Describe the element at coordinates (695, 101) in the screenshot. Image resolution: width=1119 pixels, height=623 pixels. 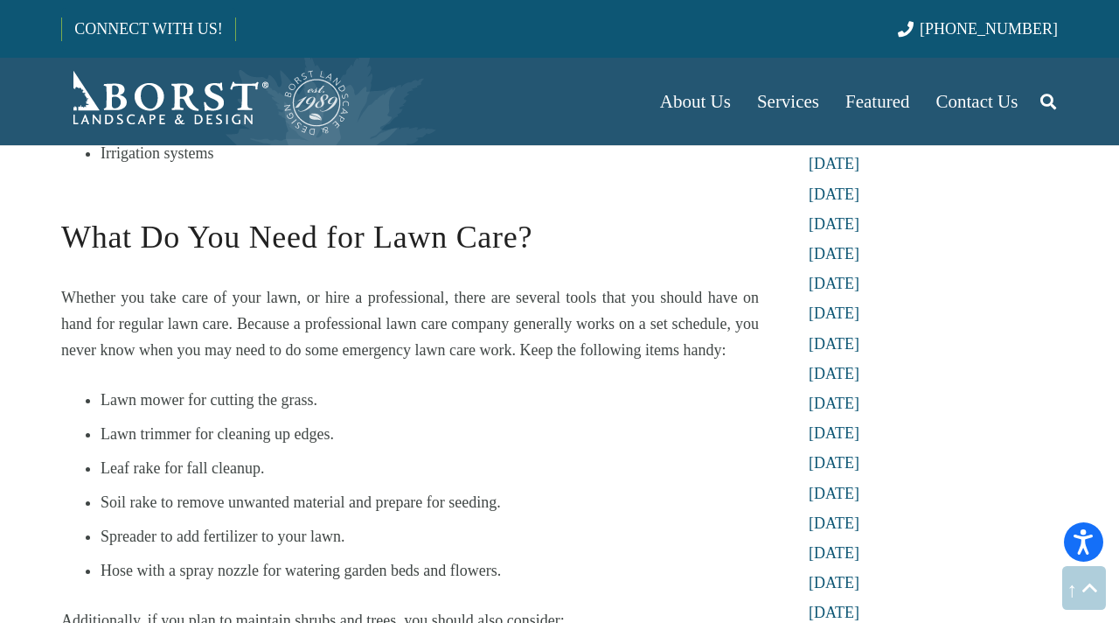
I see `span: About Us` at that location.